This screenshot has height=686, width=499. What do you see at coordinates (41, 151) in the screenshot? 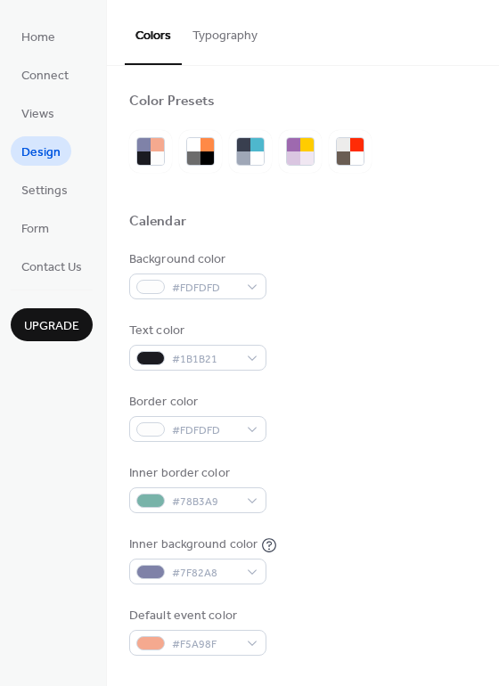
I see `a: Design` at bounding box center [41, 151].